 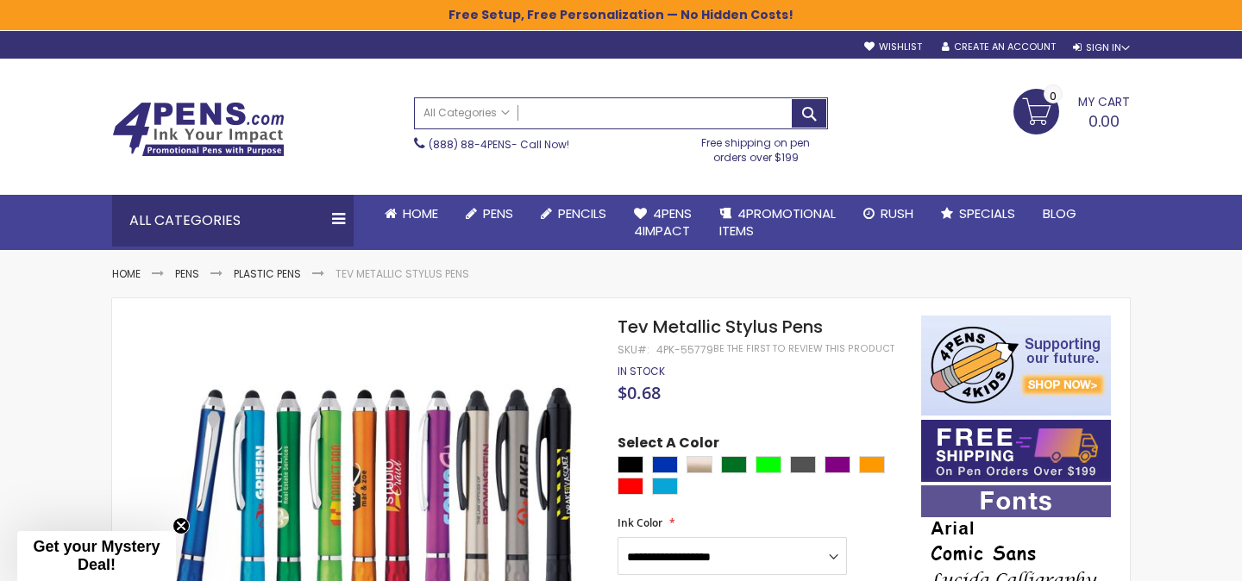 What do you see at coordinates (1071, 110) in the screenshot?
I see `a: 0.00 0` at bounding box center [1071, 110].